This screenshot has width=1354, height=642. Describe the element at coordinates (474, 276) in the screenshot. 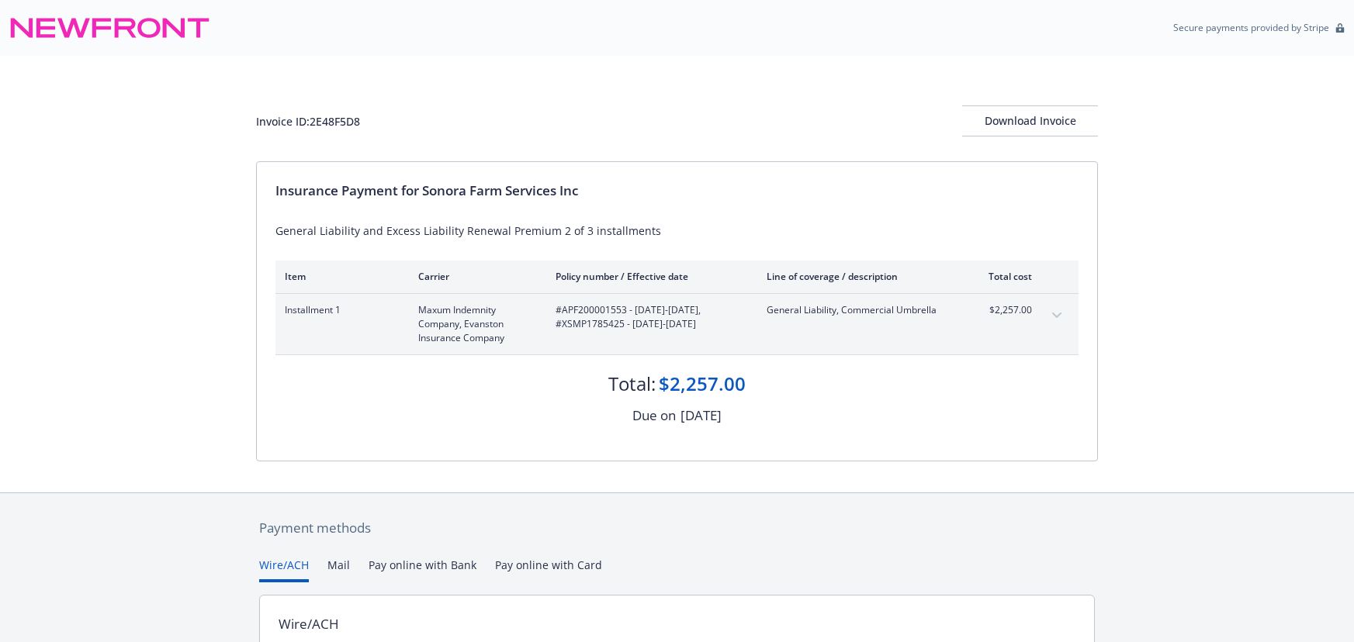

I see `div: Carrier` at that location.